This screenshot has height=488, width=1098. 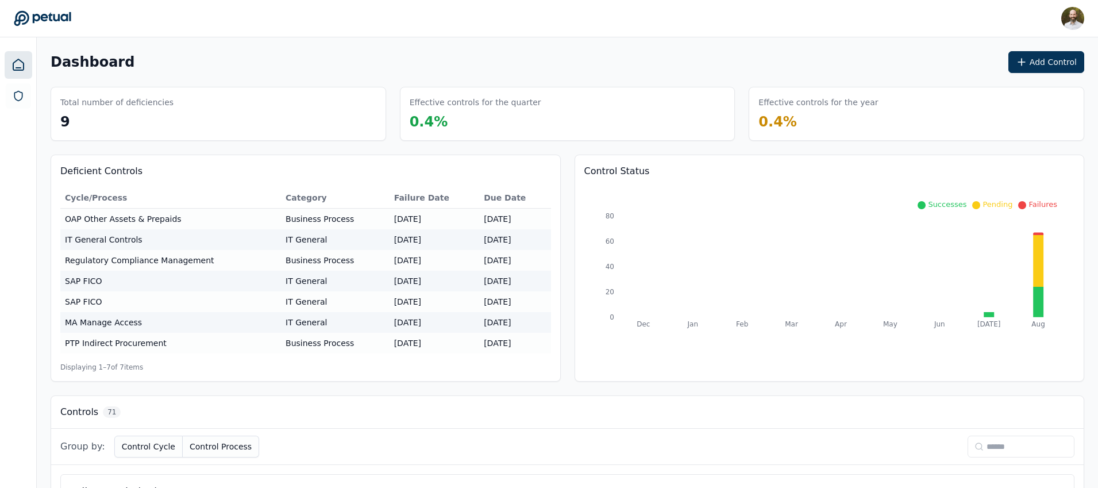 What do you see at coordinates (609, 216) in the screenshot?
I see `tspan: 80` at bounding box center [609, 216].